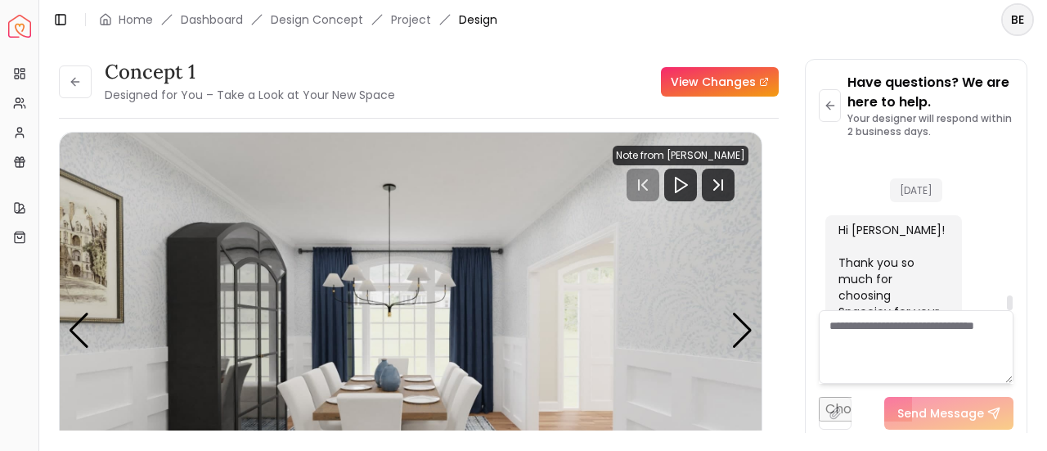 The width and height of the screenshot is (1047, 451). Describe the element at coordinates (79, 331) in the screenshot. I see `div: Previous slide` at that location.